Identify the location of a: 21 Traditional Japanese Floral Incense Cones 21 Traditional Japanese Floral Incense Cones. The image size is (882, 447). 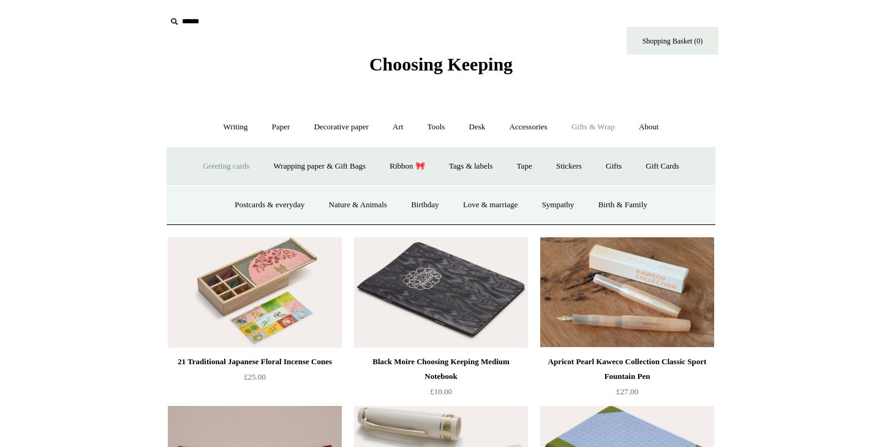
(255, 292).